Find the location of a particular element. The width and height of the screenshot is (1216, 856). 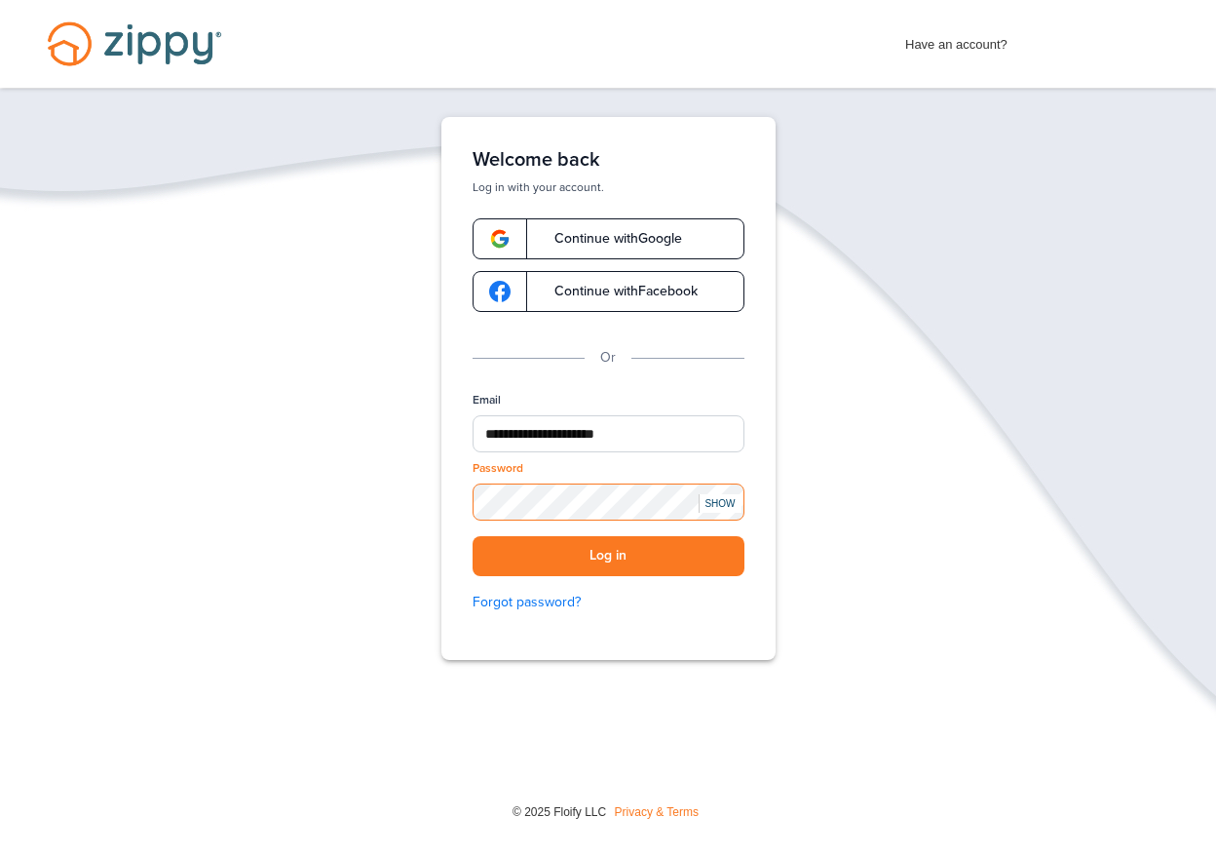

div: SHOW is located at coordinates (720, 503).